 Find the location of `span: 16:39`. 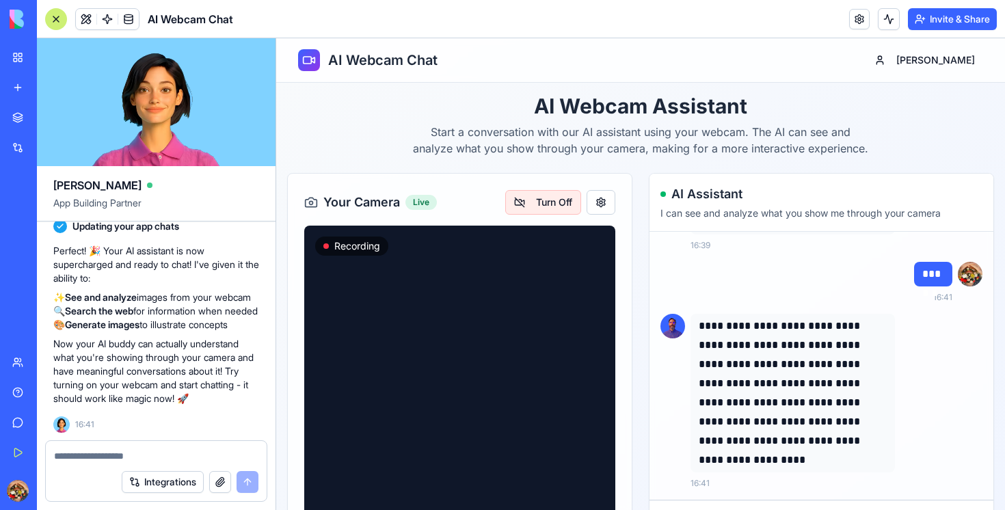

span: 16:39 is located at coordinates (424, 207).